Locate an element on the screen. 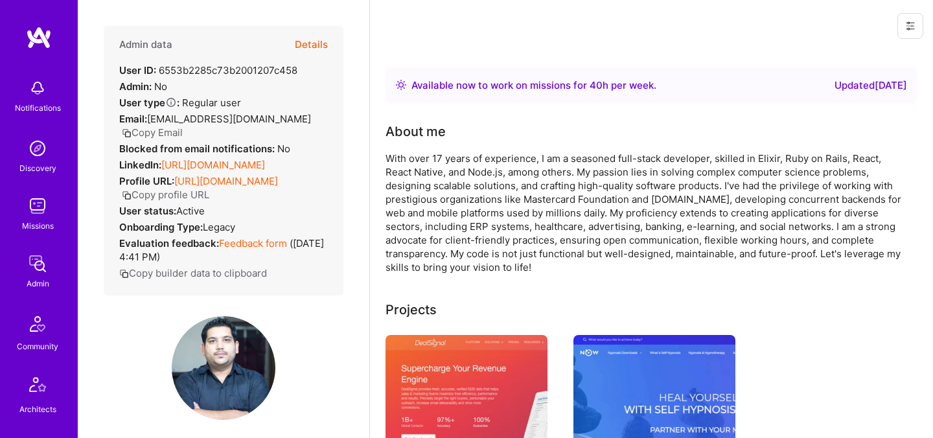  strong: Admin: is located at coordinates (135, 86).